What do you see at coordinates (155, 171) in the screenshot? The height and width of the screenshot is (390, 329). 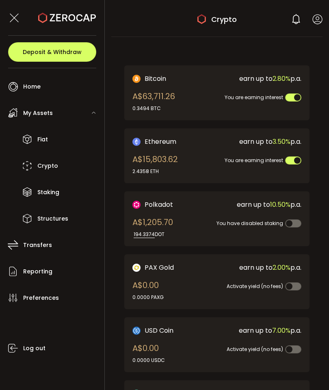 I see `div: 2.4358 ETH` at bounding box center [155, 171].